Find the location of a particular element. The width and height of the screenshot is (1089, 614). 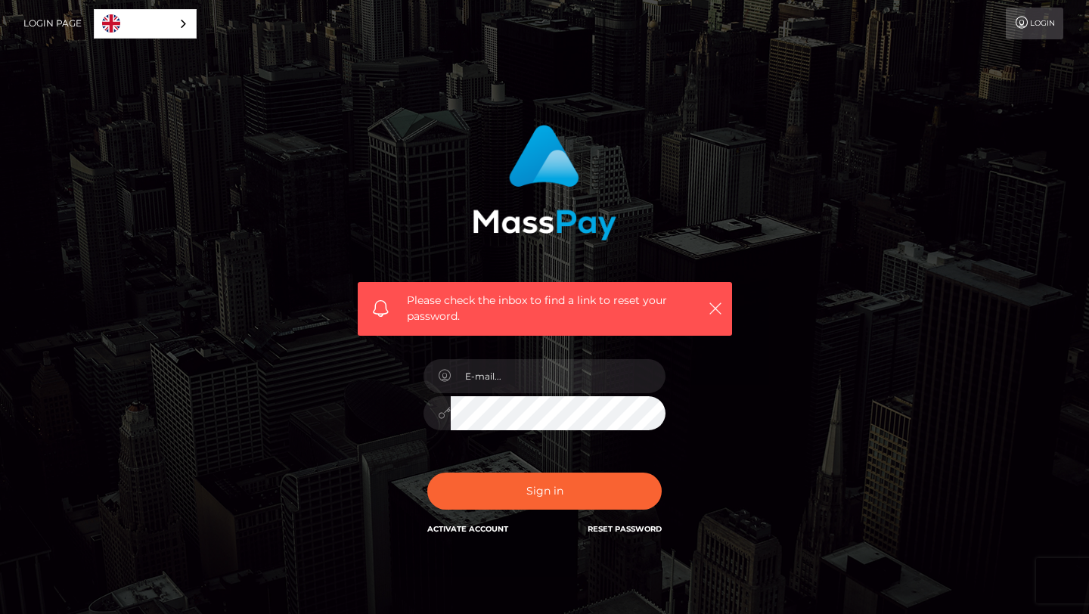

a: English is located at coordinates (145, 23).